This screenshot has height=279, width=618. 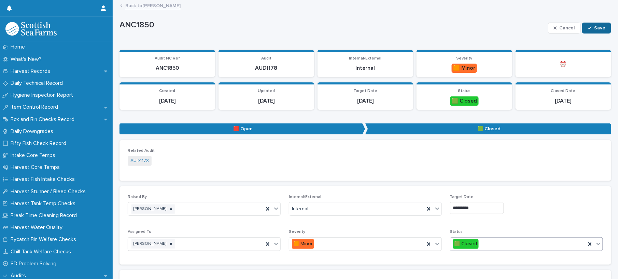 What do you see at coordinates (38, 83) in the screenshot?
I see `p: Daily Technical Record` at bounding box center [38, 83].